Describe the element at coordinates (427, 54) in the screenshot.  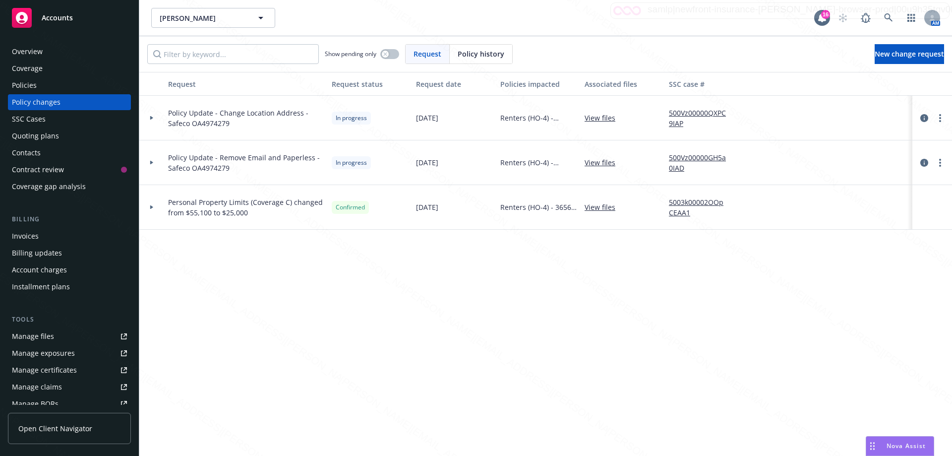
I see `span: Request` at that location.